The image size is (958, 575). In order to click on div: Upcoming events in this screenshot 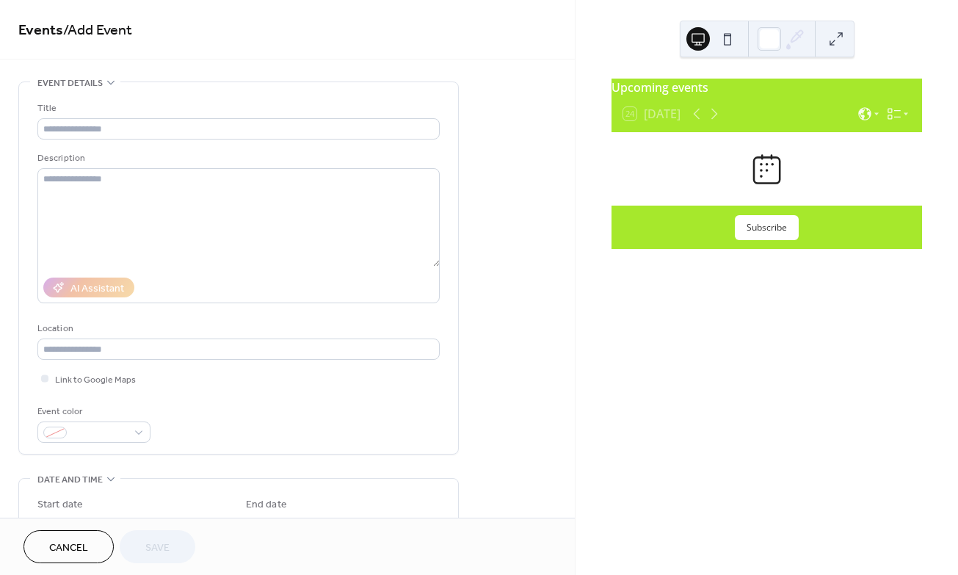, I will do `click(766, 87)`.